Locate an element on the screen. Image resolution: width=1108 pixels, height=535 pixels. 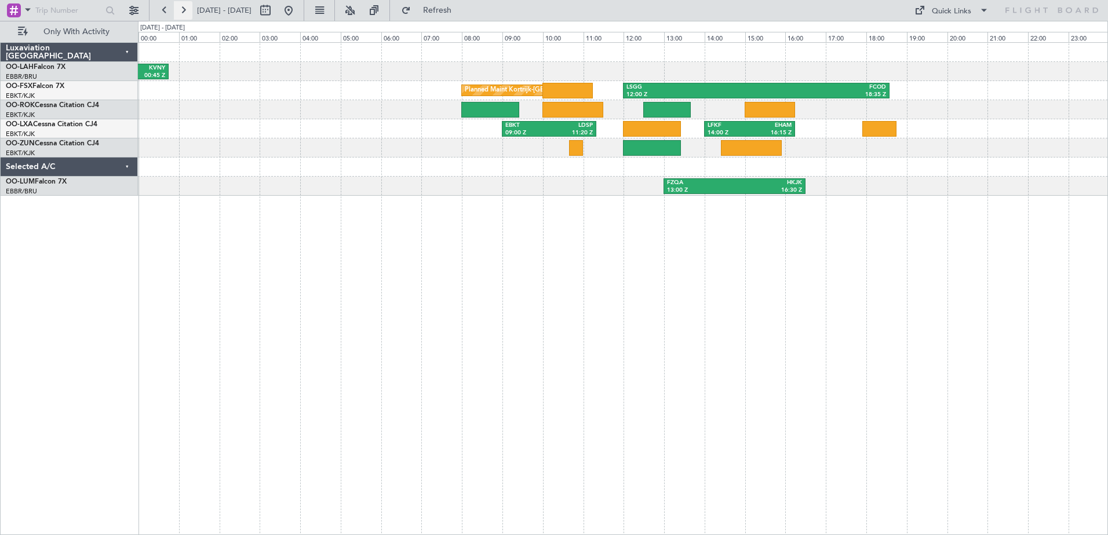
div: 11:00 is located at coordinates (604, 37).